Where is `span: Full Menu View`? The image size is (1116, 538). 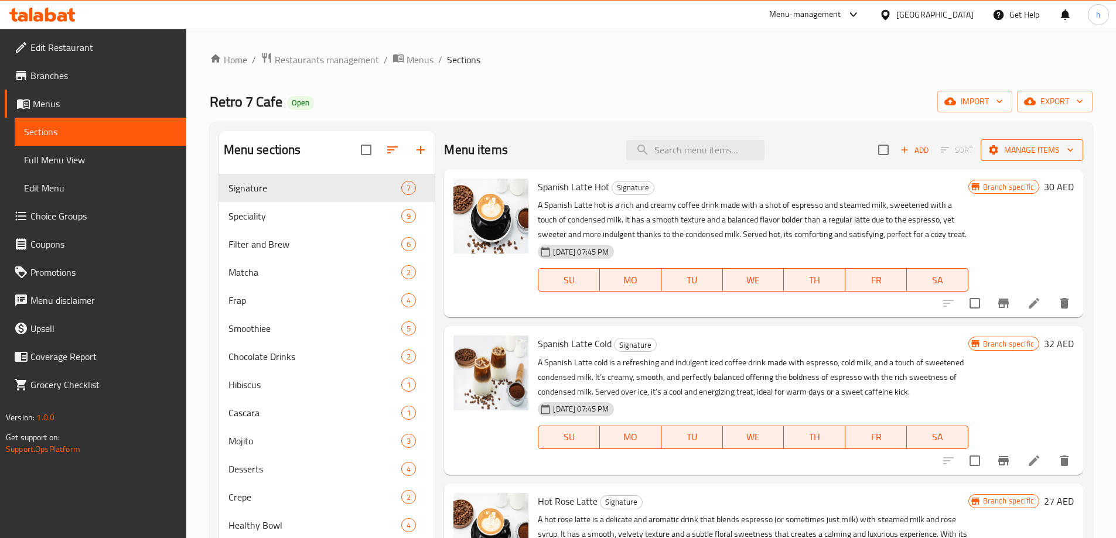
span: Full Menu View is located at coordinates (100, 160).